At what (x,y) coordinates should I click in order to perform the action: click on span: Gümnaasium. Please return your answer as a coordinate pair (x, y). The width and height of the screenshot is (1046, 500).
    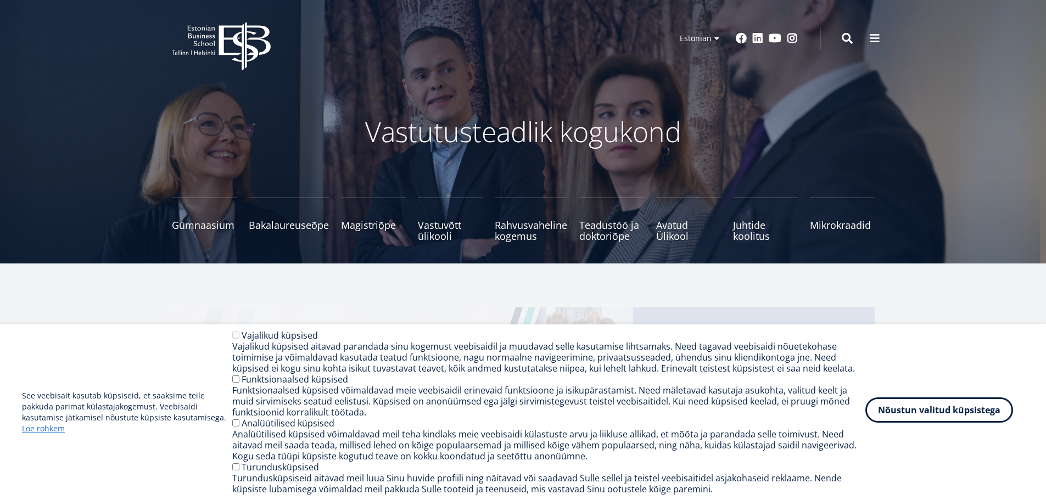
    Looking at the image, I should click on (204, 225).